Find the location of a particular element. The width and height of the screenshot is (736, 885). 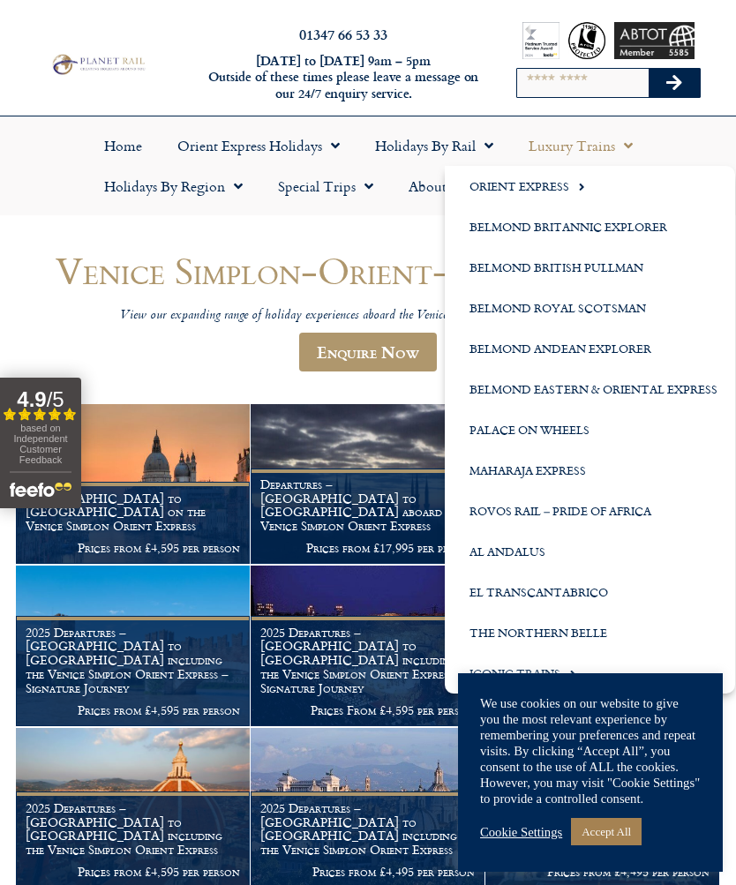

a: Cookie Settings is located at coordinates (521, 832).